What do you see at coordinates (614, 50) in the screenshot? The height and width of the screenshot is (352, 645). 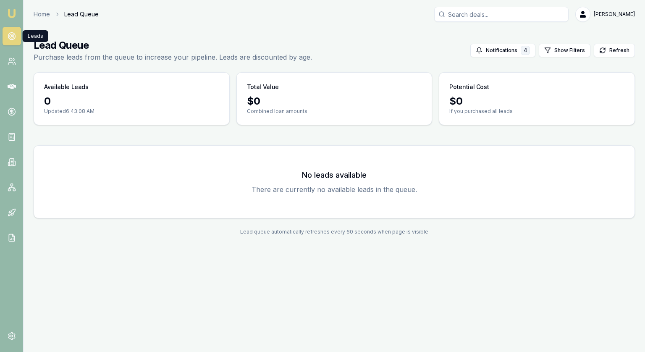 I see `button: Refresh` at bounding box center [614, 50].